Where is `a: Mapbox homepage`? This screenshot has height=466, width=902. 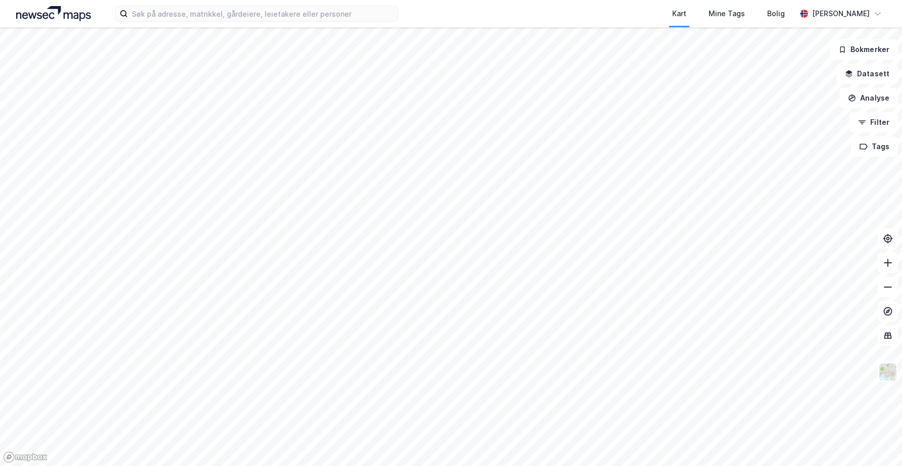 a: Mapbox homepage is located at coordinates (25, 457).